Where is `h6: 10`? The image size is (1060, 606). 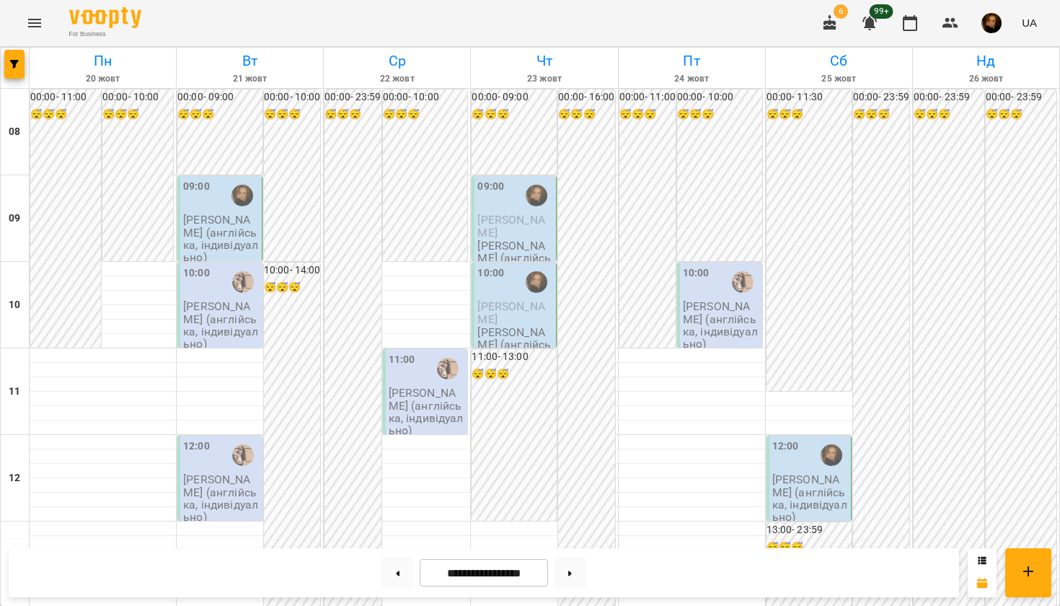
h6: 10 is located at coordinates (14, 305).